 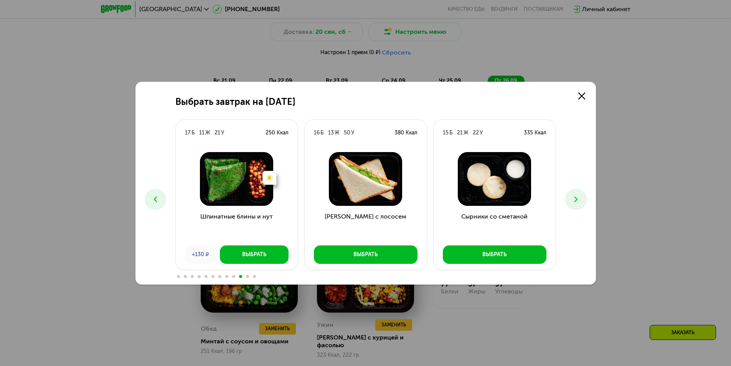 What do you see at coordinates (277, 133) in the screenshot?
I see `div: 250 Ккал` at bounding box center [277, 133].